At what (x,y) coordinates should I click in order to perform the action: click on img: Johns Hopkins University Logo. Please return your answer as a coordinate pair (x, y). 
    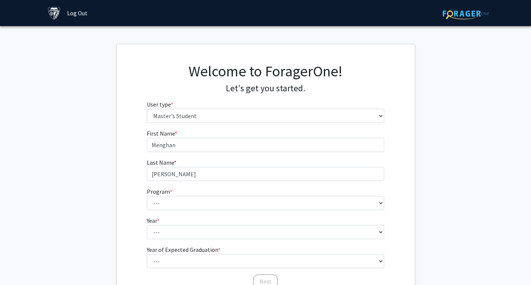
    Looking at the image, I should click on (54, 13).